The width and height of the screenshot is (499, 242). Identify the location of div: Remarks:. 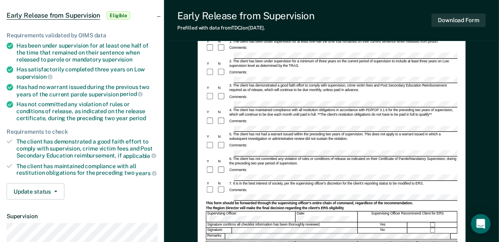
(215, 236).